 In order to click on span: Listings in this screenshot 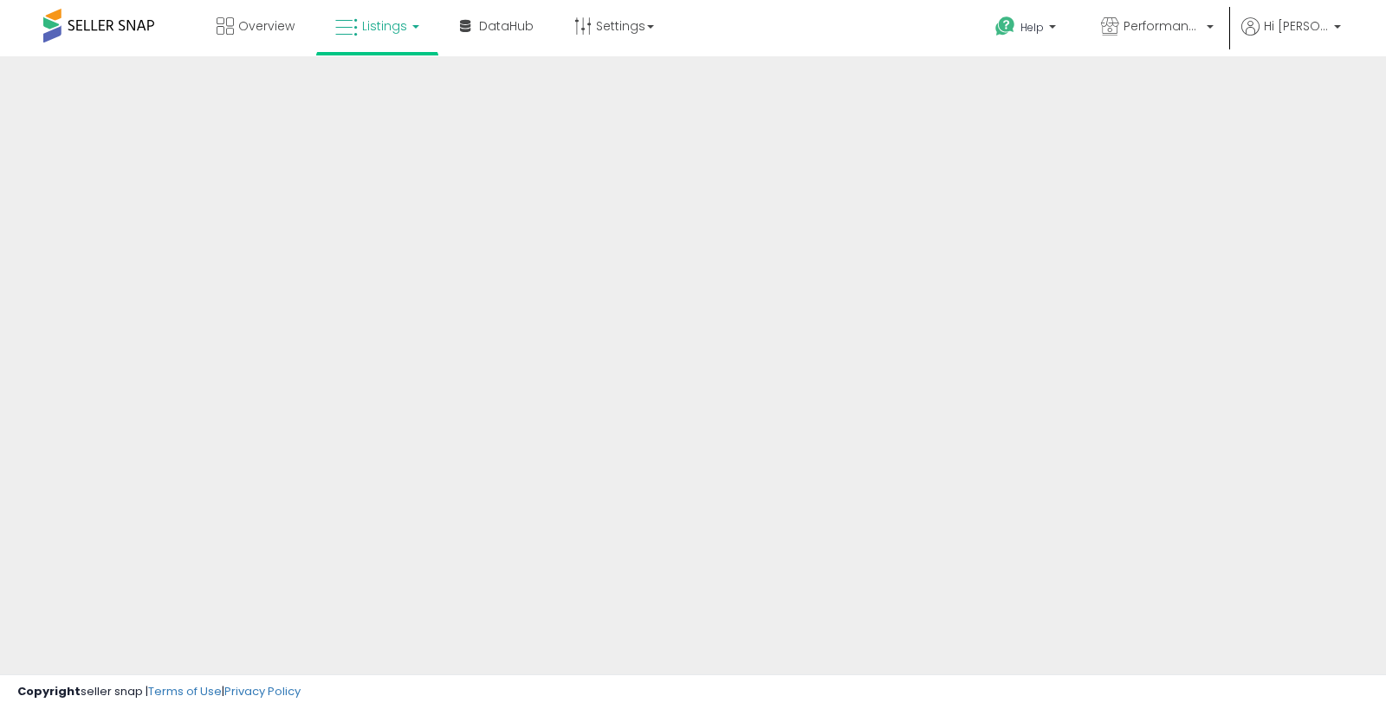, I will do `click(385, 26)`.